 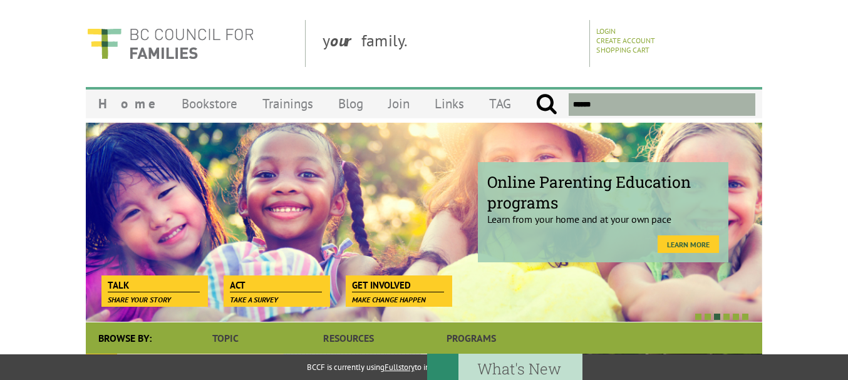 What do you see at coordinates (153, 284) in the screenshot?
I see `a: Talk Share your story` at bounding box center [153, 284].